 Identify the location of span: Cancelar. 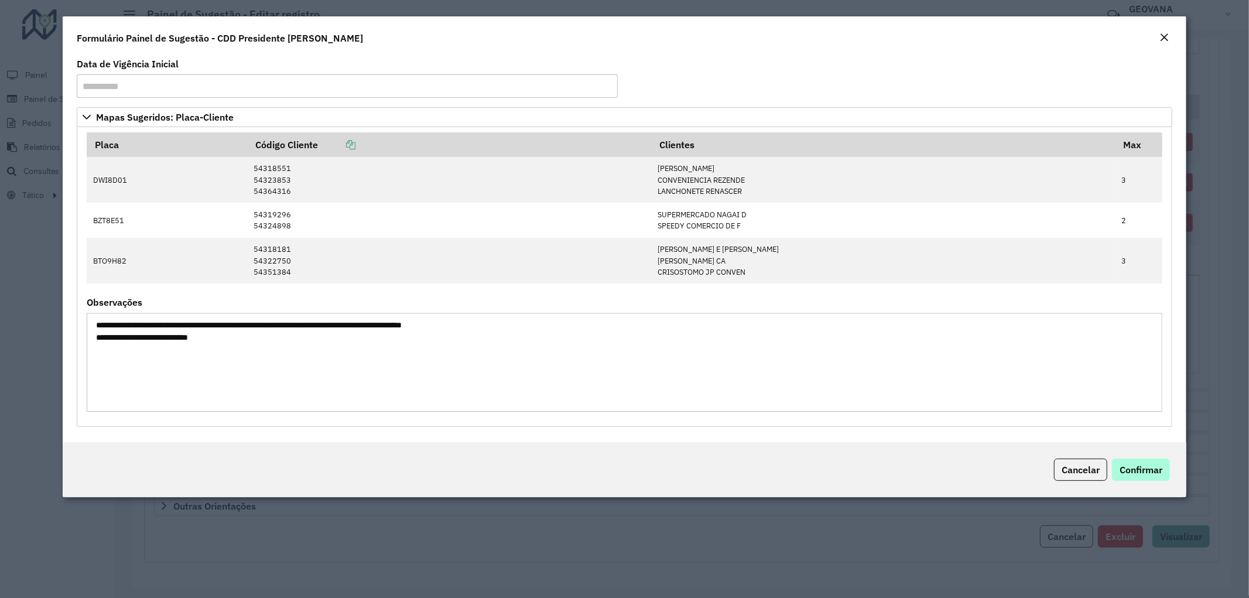
(1080, 469).